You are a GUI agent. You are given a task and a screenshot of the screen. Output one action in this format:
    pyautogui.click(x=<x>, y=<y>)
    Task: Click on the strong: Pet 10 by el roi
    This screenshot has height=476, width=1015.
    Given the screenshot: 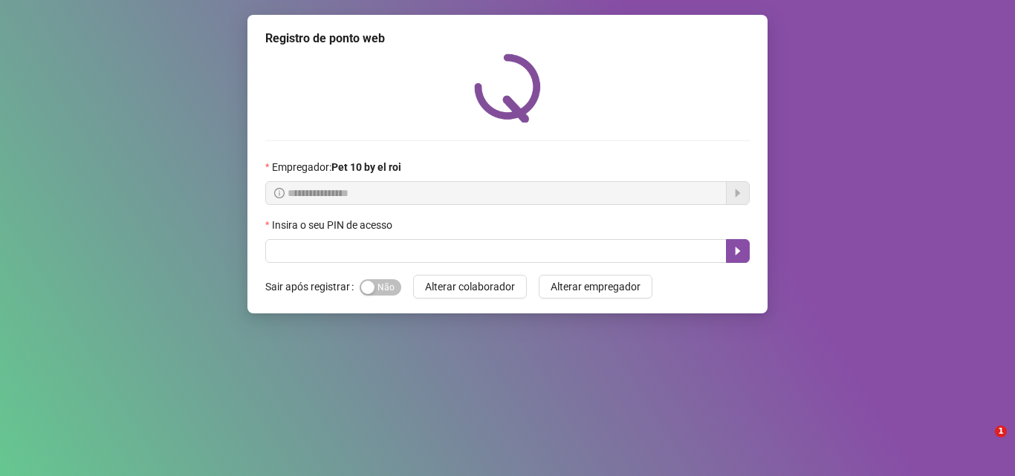 What is the action you would take?
    pyautogui.click(x=366, y=167)
    